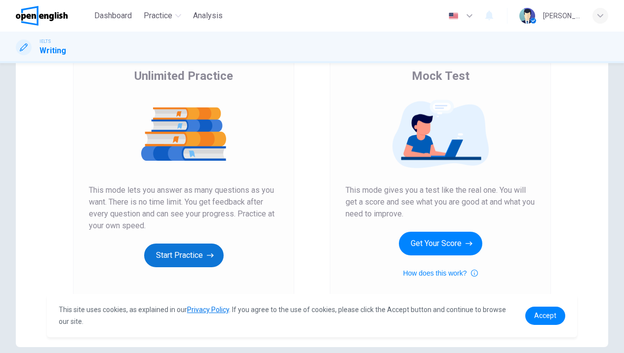  Describe the element at coordinates (440, 273) in the screenshot. I see `button: How does this work?` at that location.